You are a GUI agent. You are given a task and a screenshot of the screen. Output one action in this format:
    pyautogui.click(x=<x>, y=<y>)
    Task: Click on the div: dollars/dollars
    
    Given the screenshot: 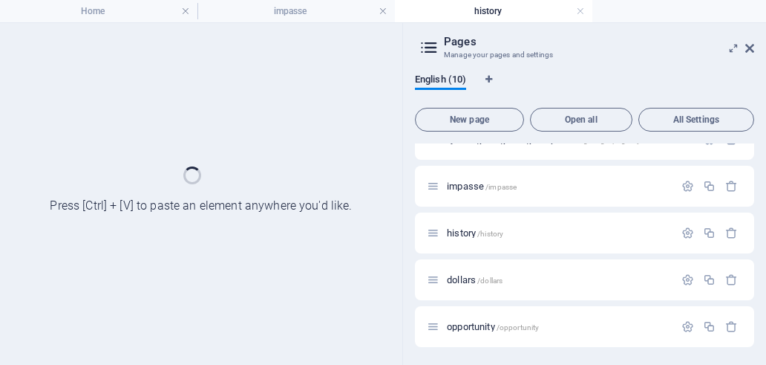 What is the action you would take?
    pyautogui.click(x=558, y=279)
    